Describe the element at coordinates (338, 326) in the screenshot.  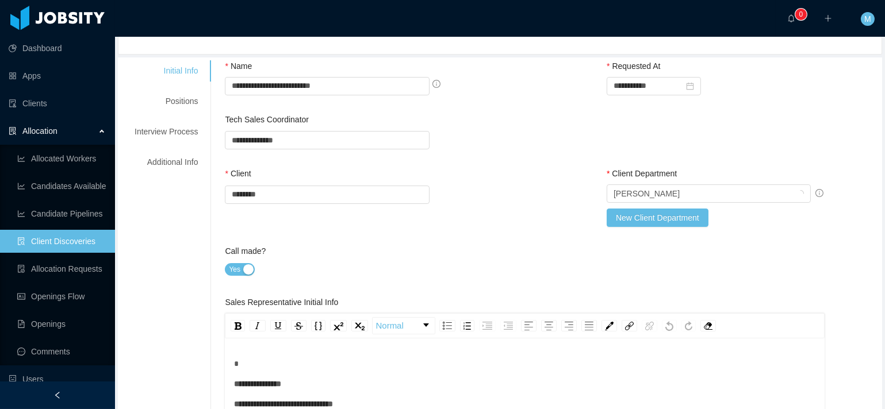
I see `div: Superscript` at that location.